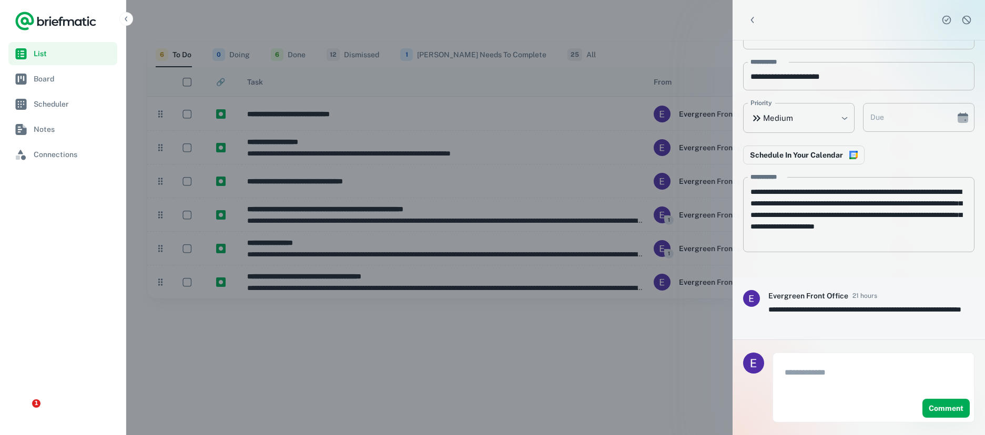 The width and height of the screenshot is (985, 435). Describe the element at coordinates (752, 20) in the screenshot. I see `button: Back` at that location.